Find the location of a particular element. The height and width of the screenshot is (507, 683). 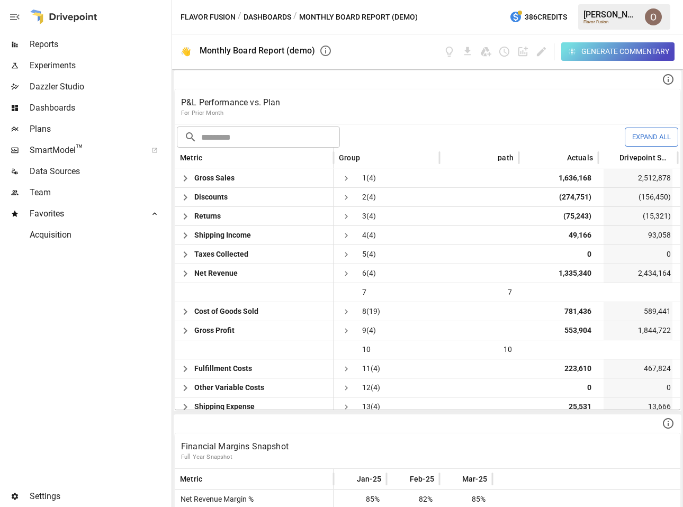

span: (274,751) is located at coordinates (575, 197).